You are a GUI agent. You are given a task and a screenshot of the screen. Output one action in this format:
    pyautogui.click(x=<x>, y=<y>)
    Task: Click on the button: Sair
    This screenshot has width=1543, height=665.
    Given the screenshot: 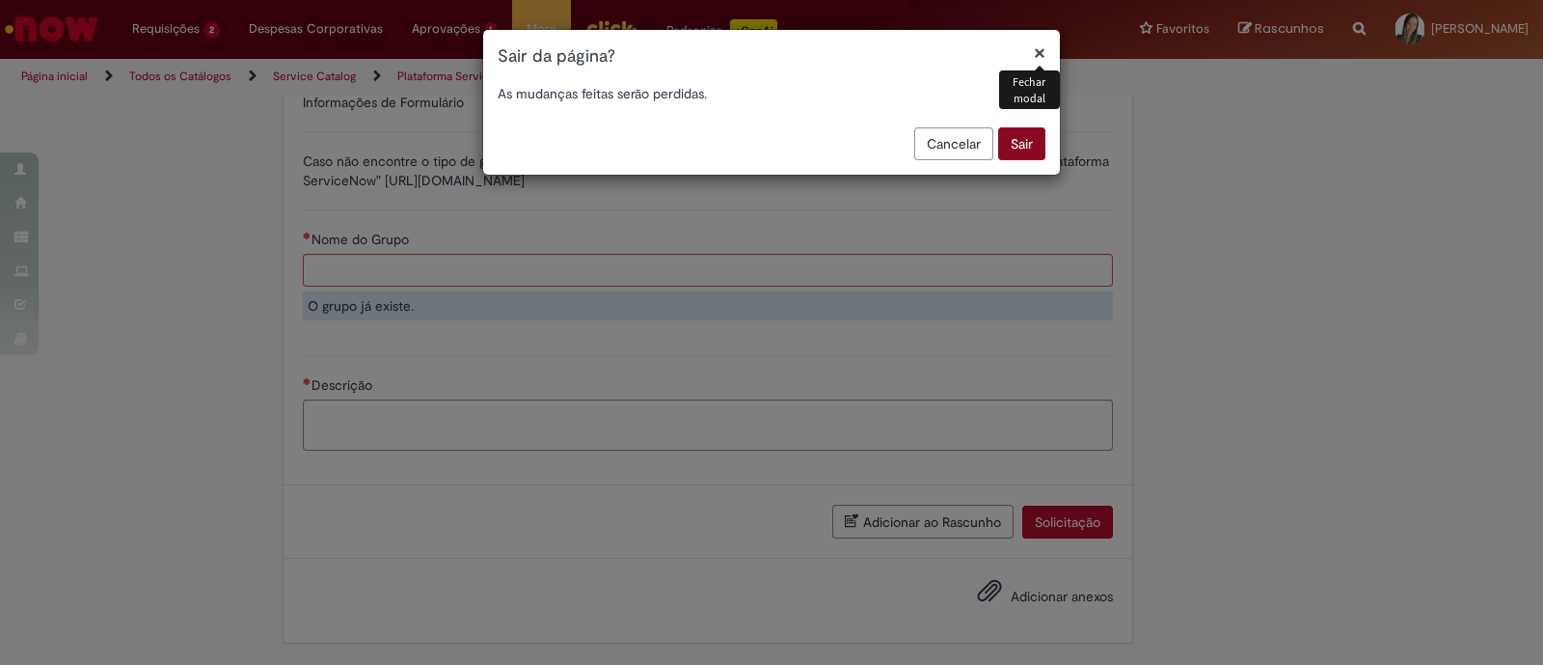 What is the action you would take?
    pyautogui.click(x=1021, y=144)
    